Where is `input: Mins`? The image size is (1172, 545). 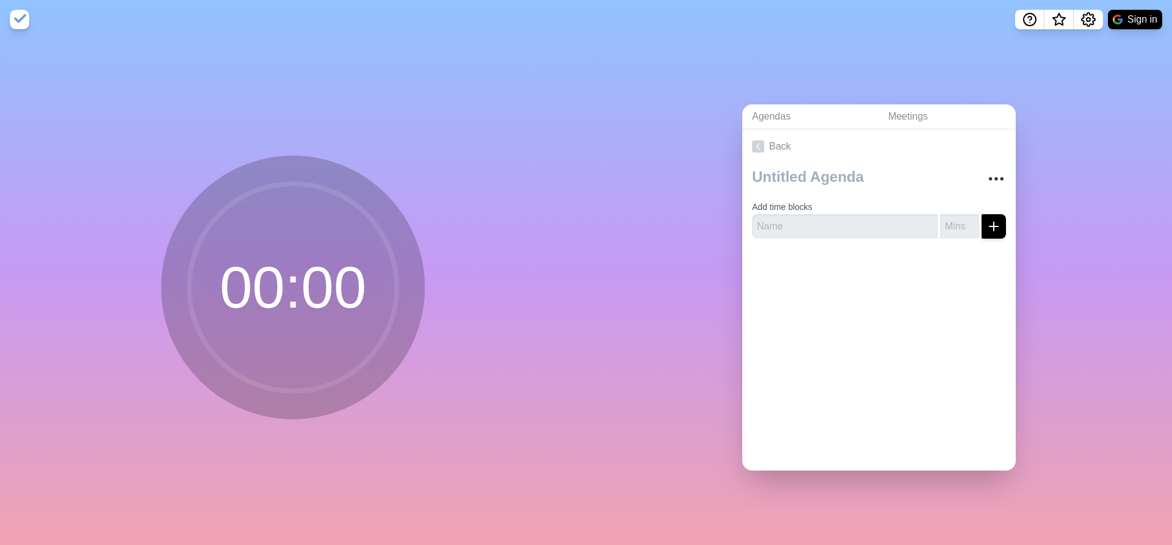 input: Mins is located at coordinates (959, 226).